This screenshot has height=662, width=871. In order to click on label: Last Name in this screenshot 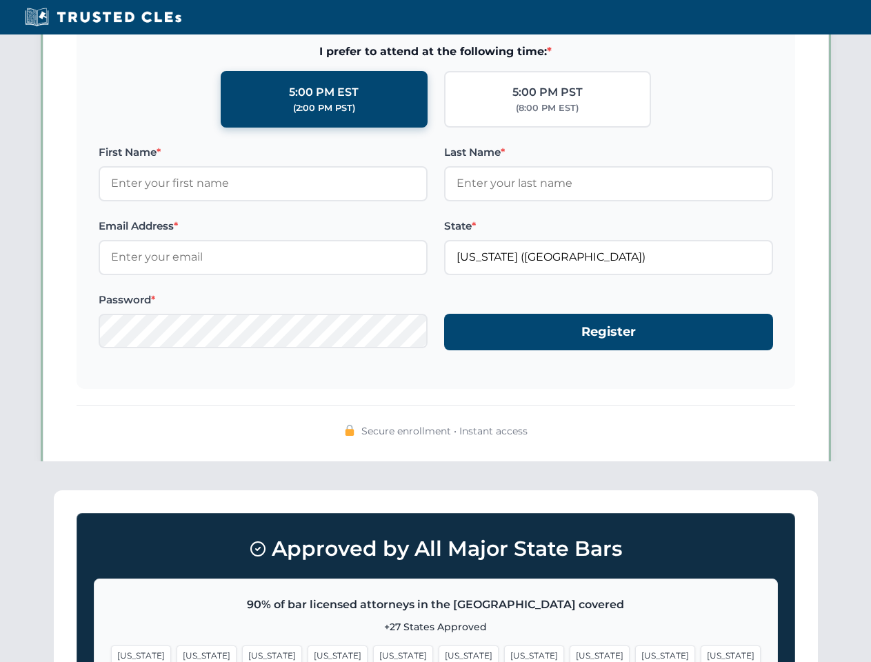, I will do `click(608, 152)`.